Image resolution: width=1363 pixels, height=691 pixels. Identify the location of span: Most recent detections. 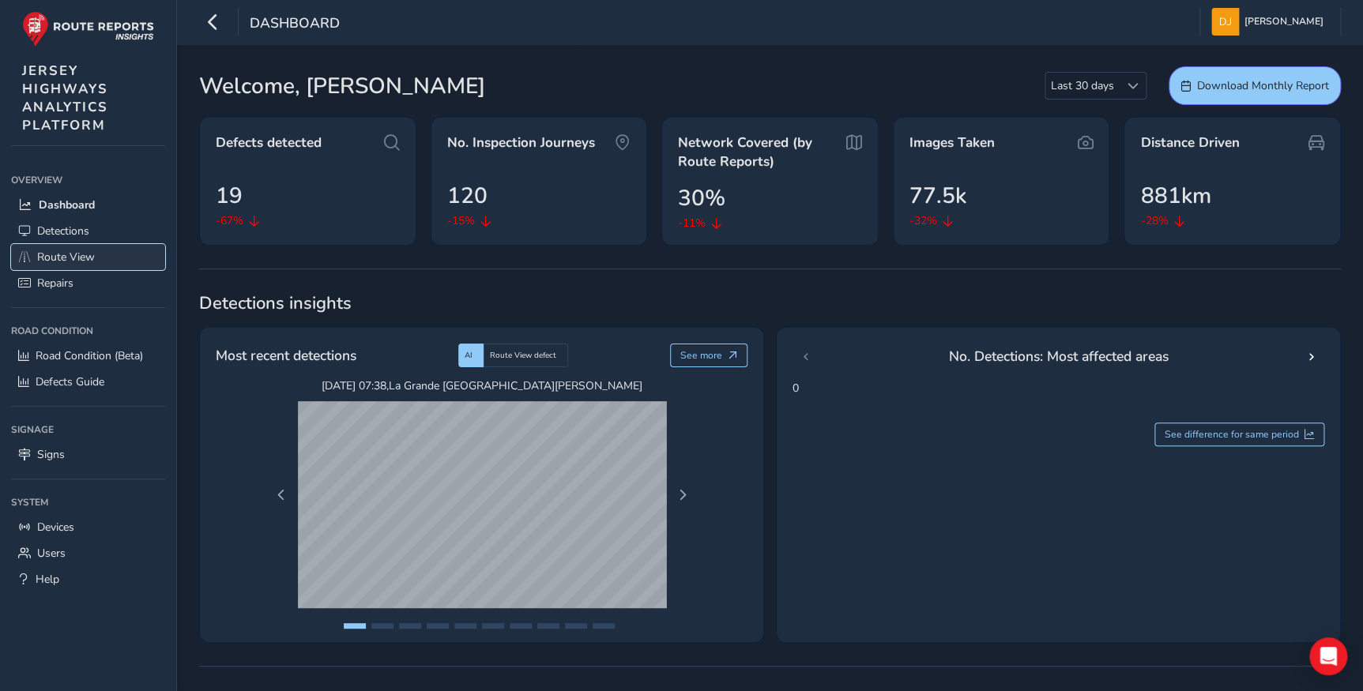
(286, 356).